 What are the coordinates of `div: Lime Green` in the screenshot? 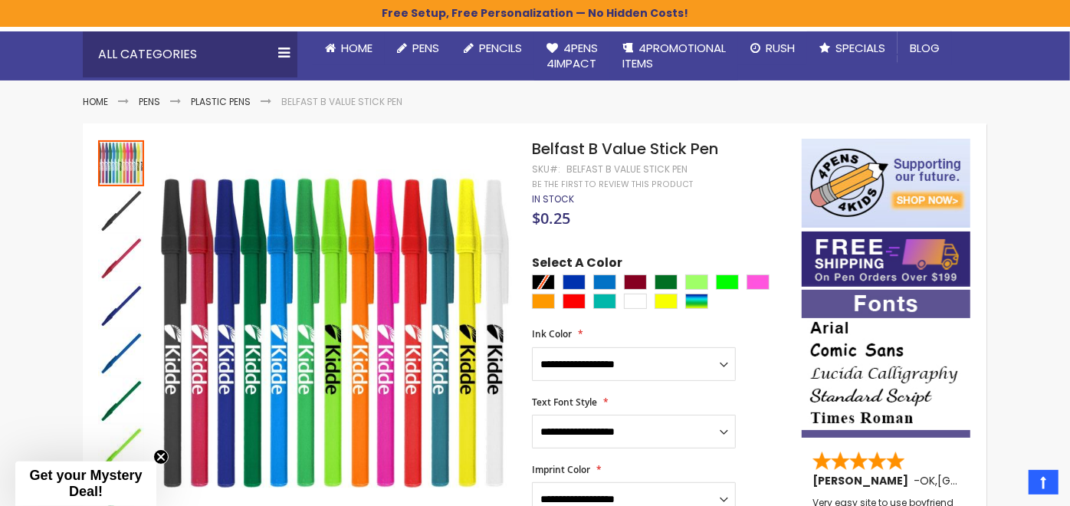 It's located at (728, 282).